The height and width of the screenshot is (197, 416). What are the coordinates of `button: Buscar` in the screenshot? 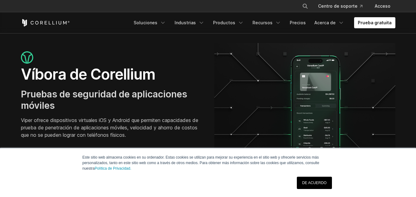 It's located at (305, 6).